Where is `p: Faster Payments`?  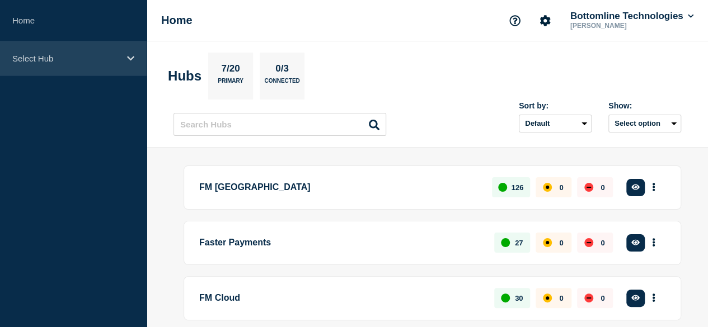
p: Faster Payments is located at coordinates (340, 243).